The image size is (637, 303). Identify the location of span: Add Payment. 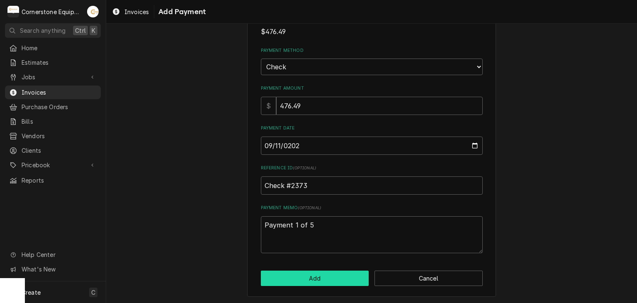
(181, 12).